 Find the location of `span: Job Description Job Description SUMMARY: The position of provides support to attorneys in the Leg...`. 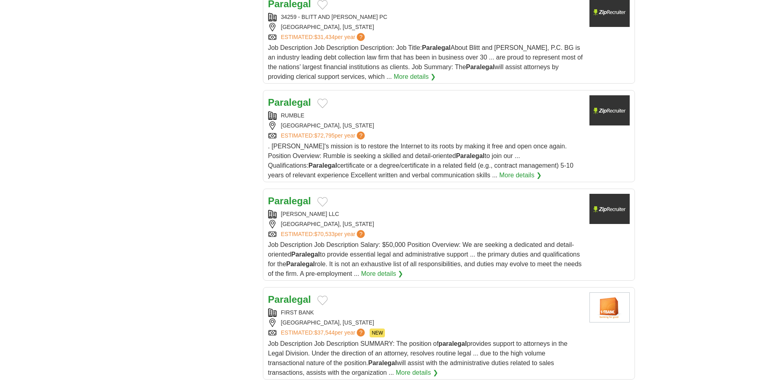

span: Job Description Job Description SUMMARY: The position of provides support to attorneys in the Leg... is located at coordinates (418, 358).